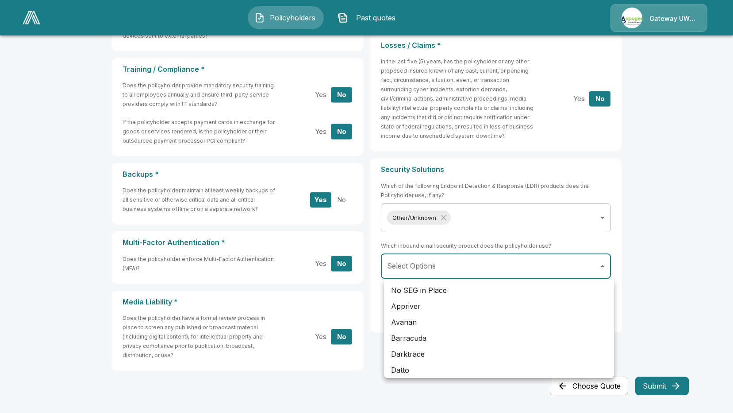 This screenshot has height=413, width=733. Describe the element at coordinates (499, 354) in the screenshot. I see `li: Darktrace` at that location.